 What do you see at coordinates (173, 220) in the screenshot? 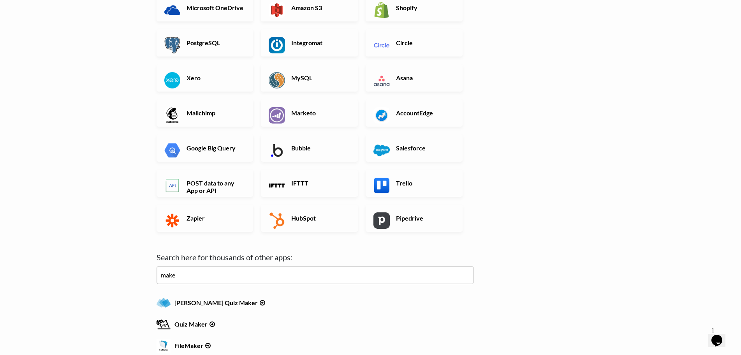
I see `img: Zapier App & API` at bounding box center [173, 220].